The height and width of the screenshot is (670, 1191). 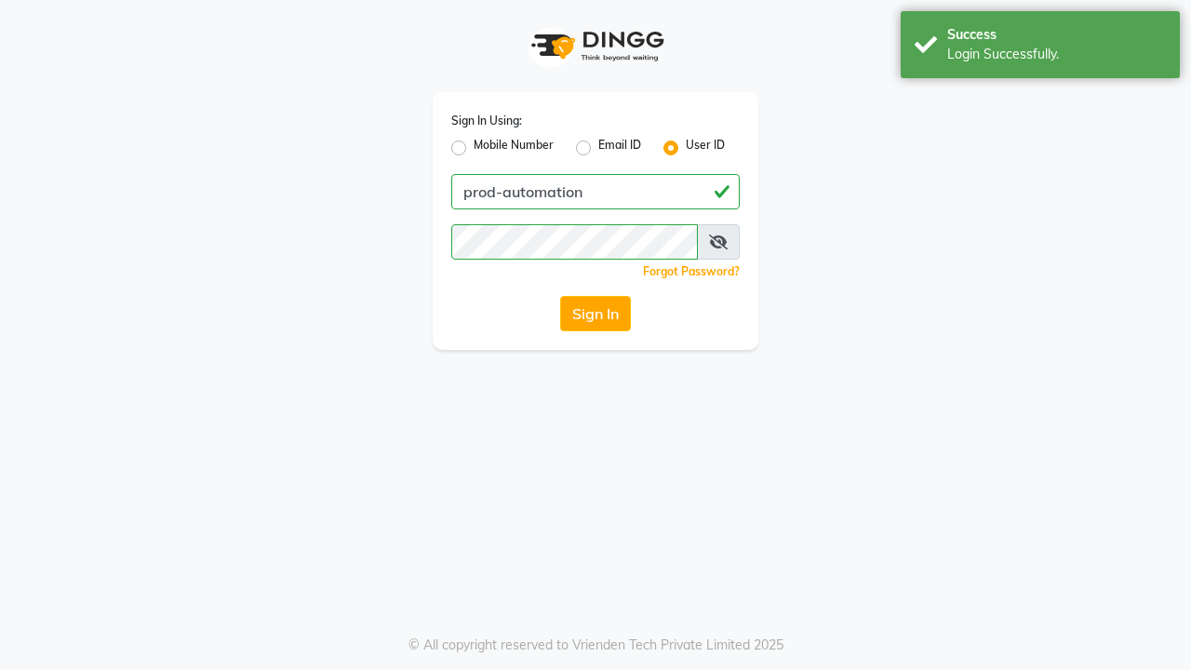 I want to click on button: Sign In, so click(x=595, y=313).